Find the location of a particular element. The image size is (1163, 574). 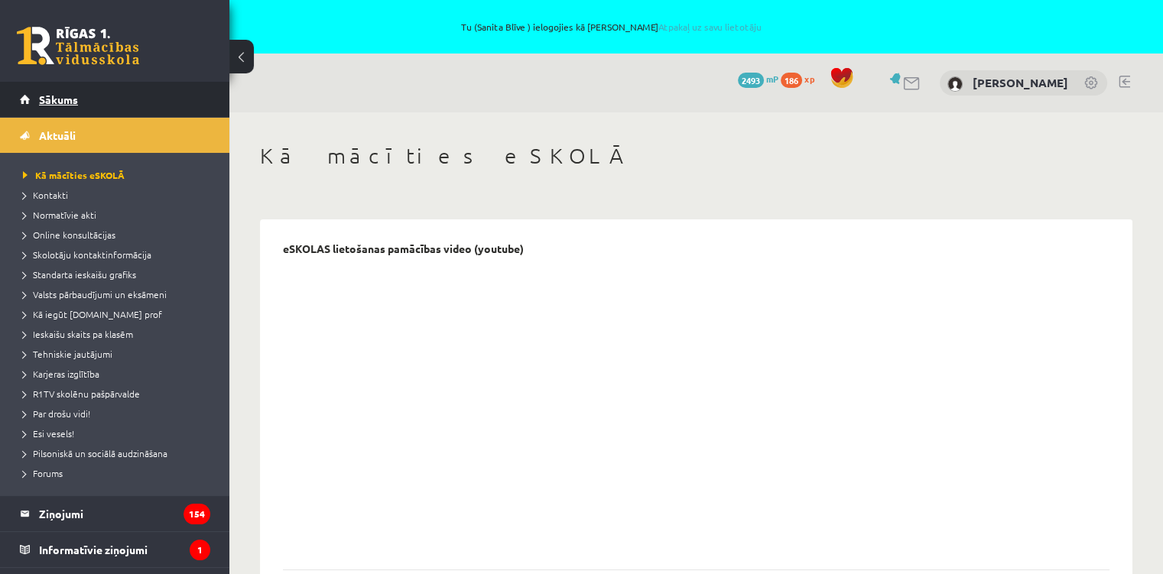

span: Skolotāju kontaktinformācija is located at coordinates (87, 255).